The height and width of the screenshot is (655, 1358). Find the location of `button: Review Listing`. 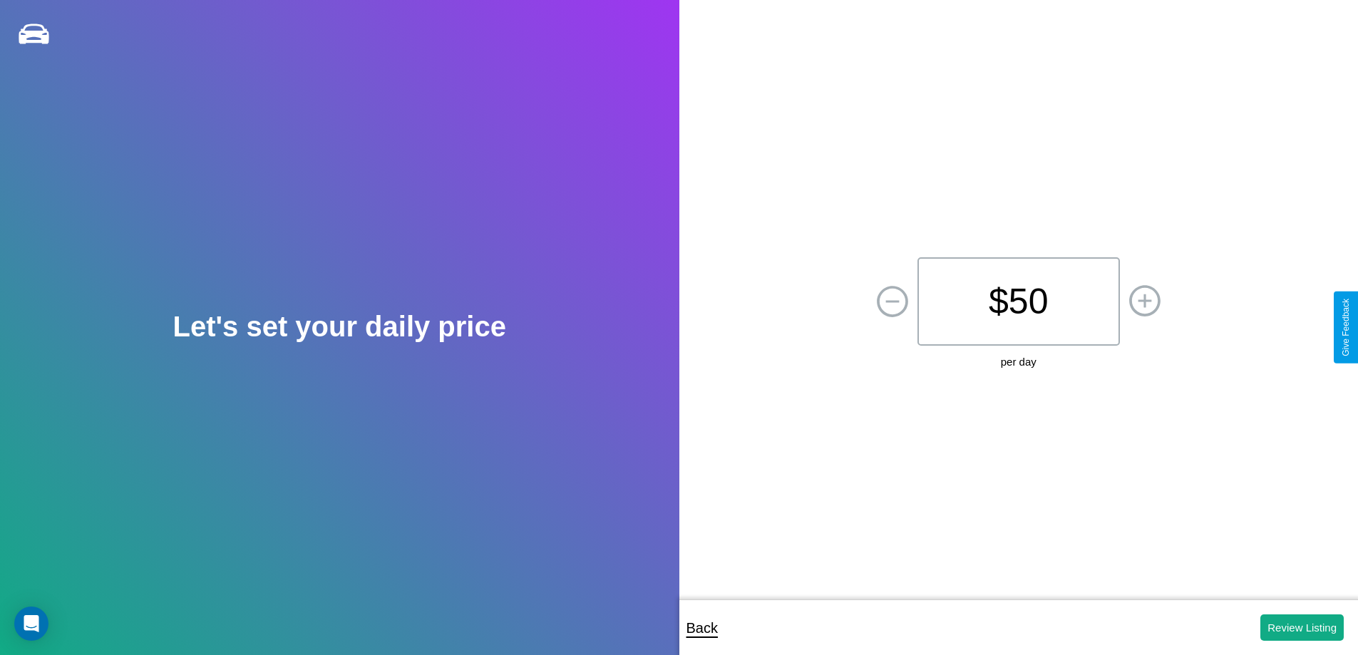

button: Review Listing is located at coordinates (1302, 627).